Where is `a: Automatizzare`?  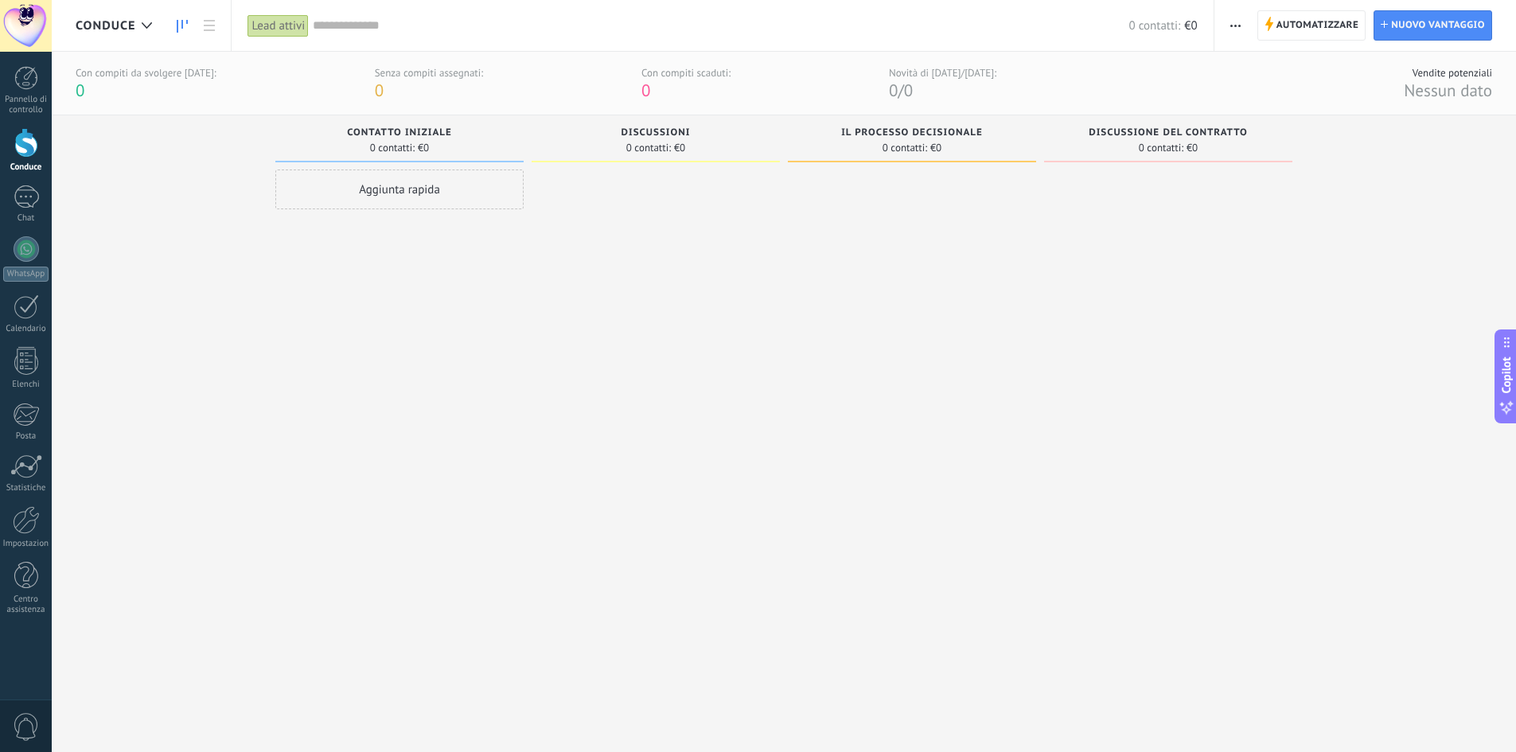
a: Automatizzare is located at coordinates (1311, 25).